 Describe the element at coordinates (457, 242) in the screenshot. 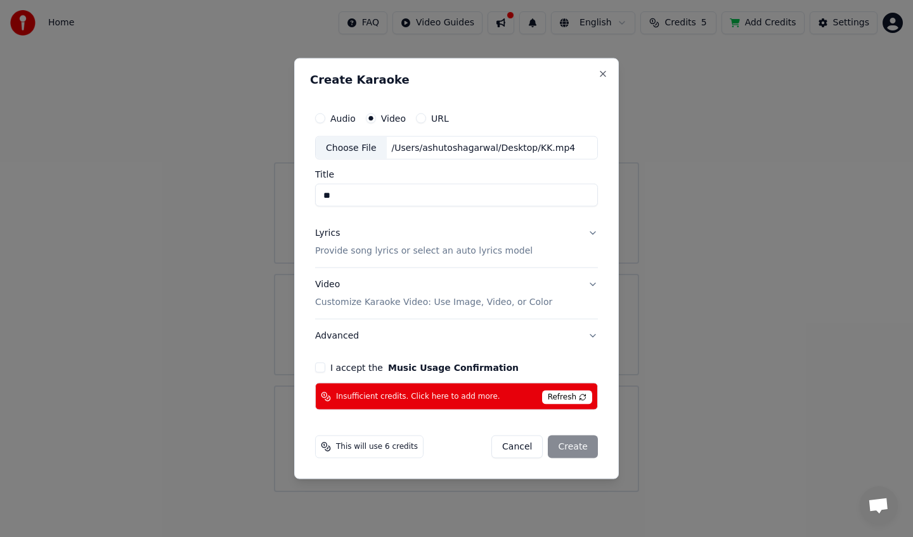

I see `button: LyricsProvide song lyrics or select an auto lyrics model` at that location.